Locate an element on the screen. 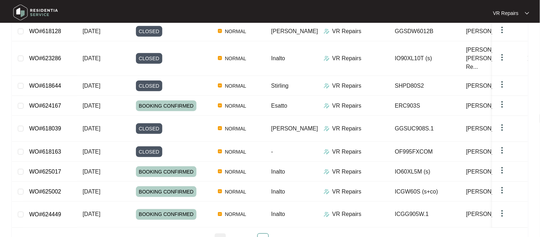 This screenshot has width=540, height=237. span: Esatto is located at coordinates (279, 105).